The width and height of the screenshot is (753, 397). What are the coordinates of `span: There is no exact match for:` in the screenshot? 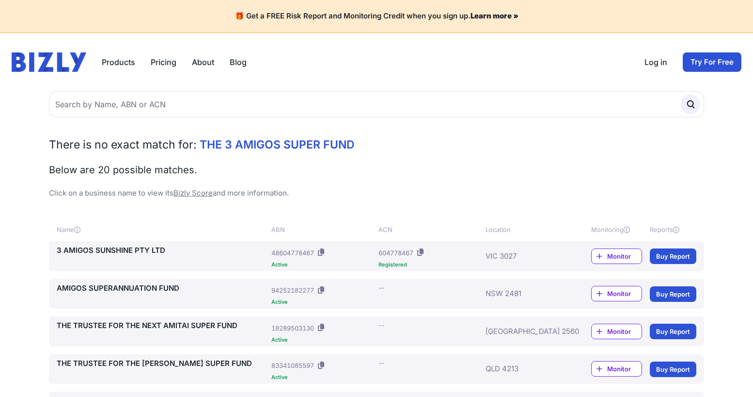 It's located at (123, 144).